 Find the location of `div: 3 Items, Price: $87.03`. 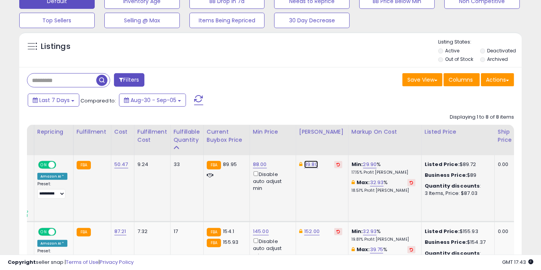

div: 3 Items, Price: $87.03 is located at coordinates (457, 193).